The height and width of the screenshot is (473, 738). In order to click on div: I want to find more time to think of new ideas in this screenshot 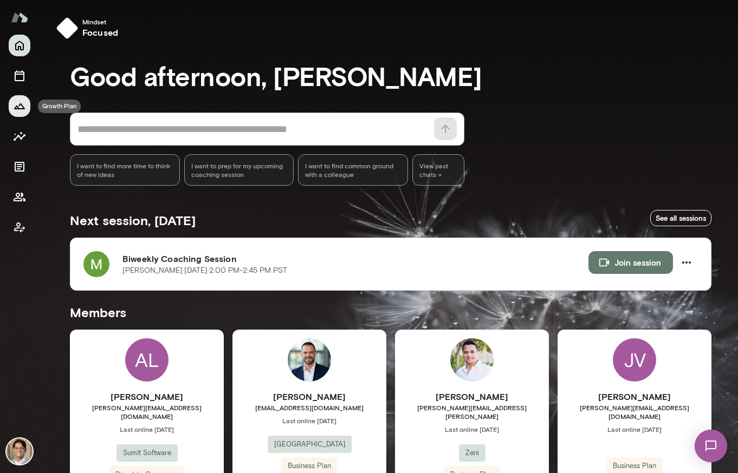, I will do `click(125, 170)`.